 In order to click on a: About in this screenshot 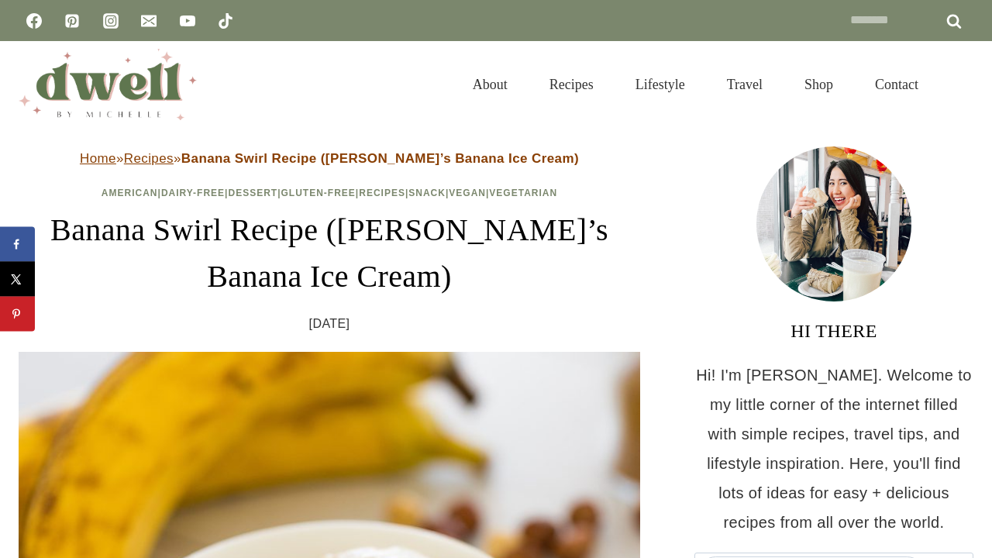, I will do `click(490, 84)`.